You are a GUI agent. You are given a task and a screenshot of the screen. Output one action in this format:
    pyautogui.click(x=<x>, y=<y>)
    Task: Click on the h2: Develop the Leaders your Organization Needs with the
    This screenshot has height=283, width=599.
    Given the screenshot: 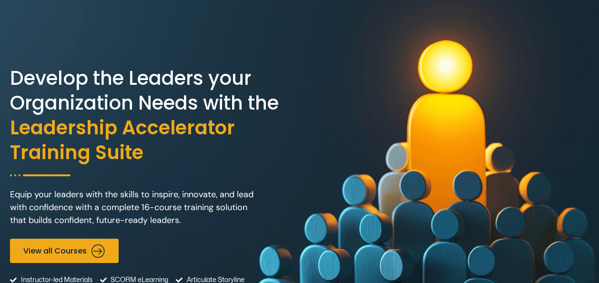 What is the action you would take?
    pyautogui.click(x=153, y=115)
    